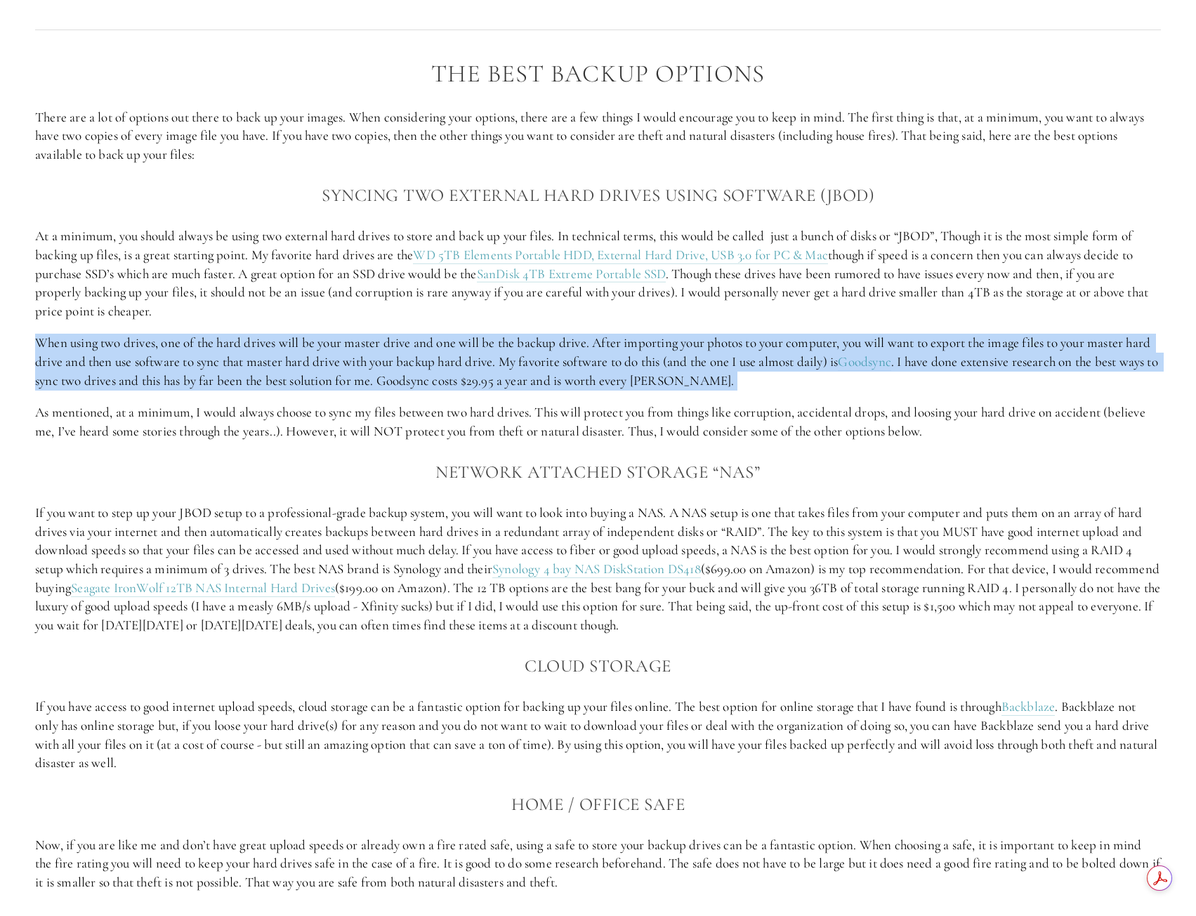 This screenshot has width=1196, height=916. What do you see at coordinates (596, 569) in the screenshot?
I see `a: Synology 4 bay NAS DiskStation DS418` at bounding box center [596, 569].